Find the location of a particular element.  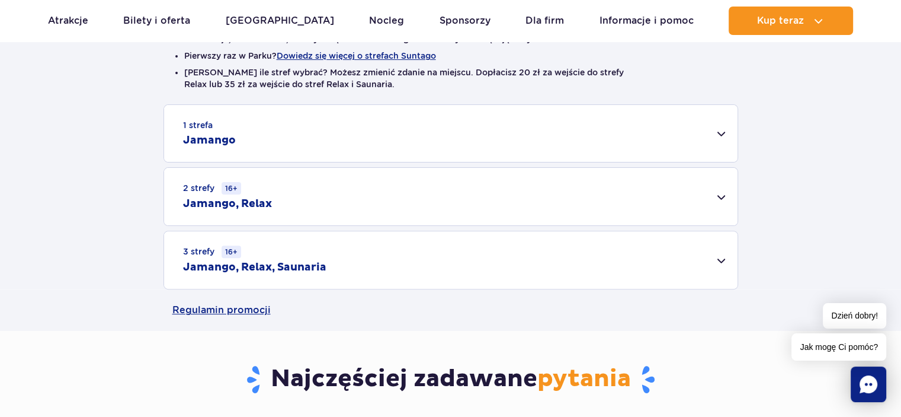

small: 1 strefa is located at coordinates (198, 125).